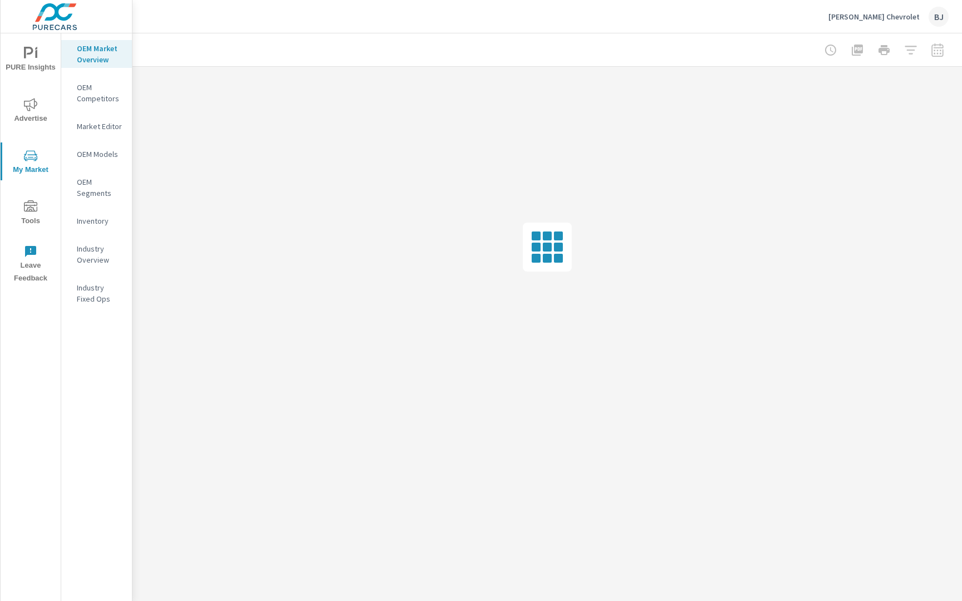 This screenshot has width=962, height=601. What do you see at coordinates (100, 221) in the screenshot?
I see `p: Inventory` at bounding box center [100, 221].